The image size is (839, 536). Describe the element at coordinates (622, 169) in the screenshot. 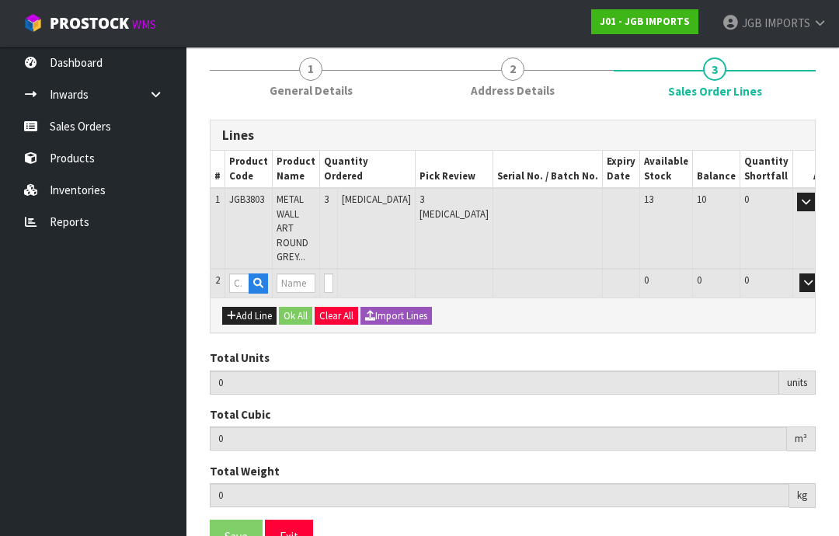

I see `th: Expiry Date` at that location.